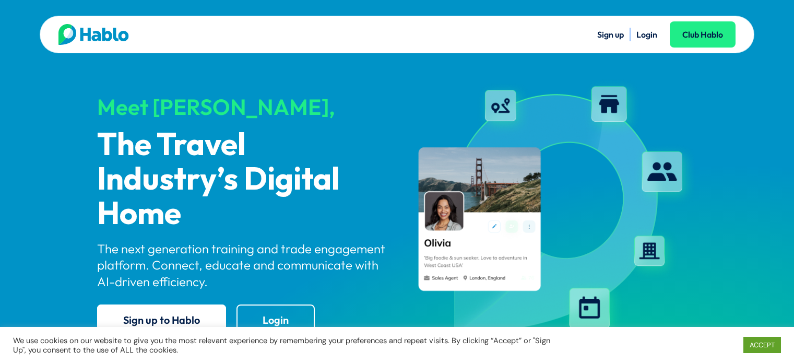 Image resolution: width=794 pixels, height=363 pixels. Describe the element at coordinates (161, 319) in the screenshot. I see `a: Sign up to Hablo` at that location.